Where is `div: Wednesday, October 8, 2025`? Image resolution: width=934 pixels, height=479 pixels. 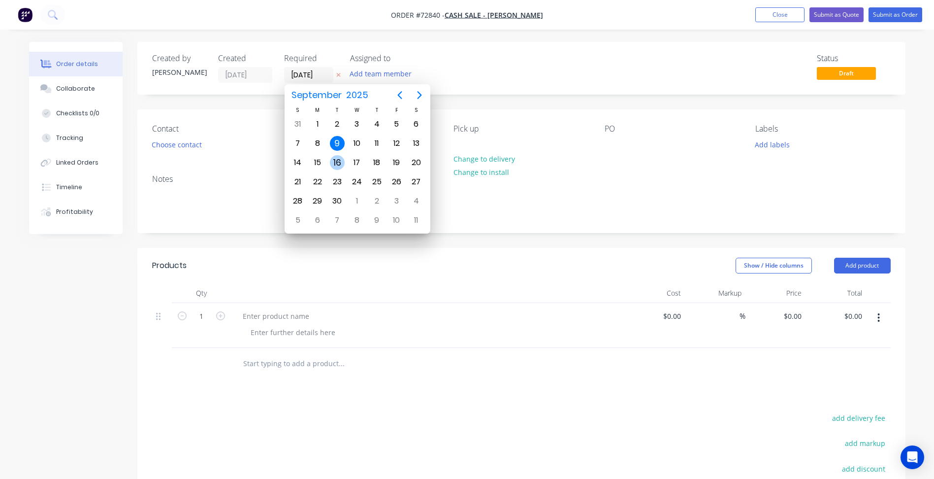 div: Wednesday, October 8, 2025 is located at coordinates (357, 220).